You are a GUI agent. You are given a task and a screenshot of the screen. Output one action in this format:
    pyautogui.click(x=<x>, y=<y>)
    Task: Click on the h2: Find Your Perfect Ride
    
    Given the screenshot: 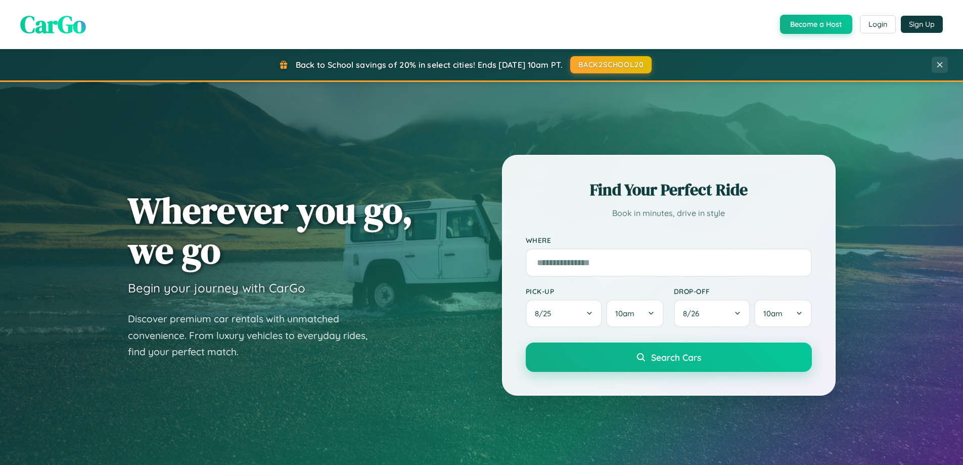 What is the action you would take?
    pyautogui.click(x=669, y=190)
    